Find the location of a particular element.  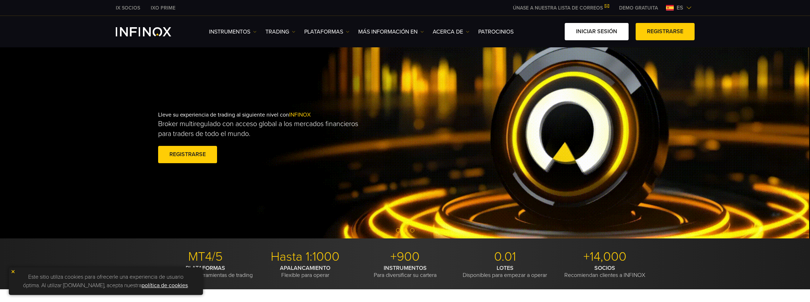

p: Con modernas herramientas de trading is located at coordinates (205, 271).